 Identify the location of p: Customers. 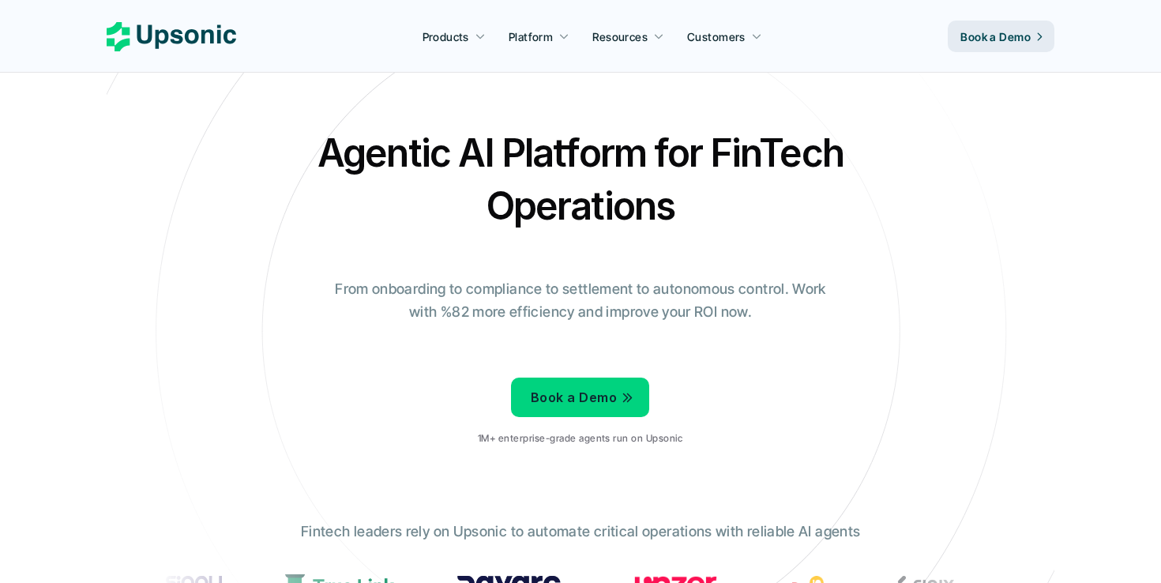
(717, 36).